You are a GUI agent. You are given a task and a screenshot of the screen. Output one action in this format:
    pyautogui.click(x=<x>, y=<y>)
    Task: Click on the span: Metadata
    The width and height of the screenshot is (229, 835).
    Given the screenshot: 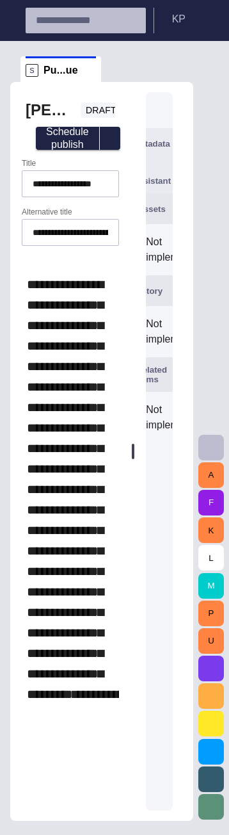 What is the action you would take?
    pyautogui.click(x=152, y=143)
    